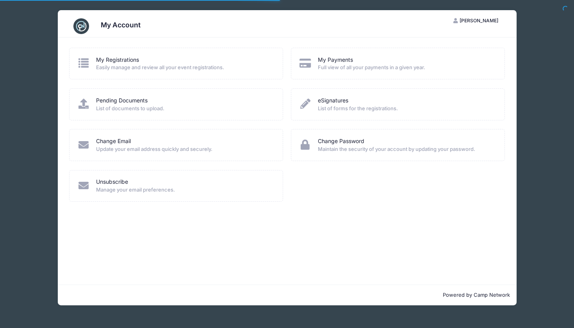  What do you see at coordinates (406, 68) in the screenshot?
I see `span: Full view of all your payments in a given year.` at bounding box center [406, 68].